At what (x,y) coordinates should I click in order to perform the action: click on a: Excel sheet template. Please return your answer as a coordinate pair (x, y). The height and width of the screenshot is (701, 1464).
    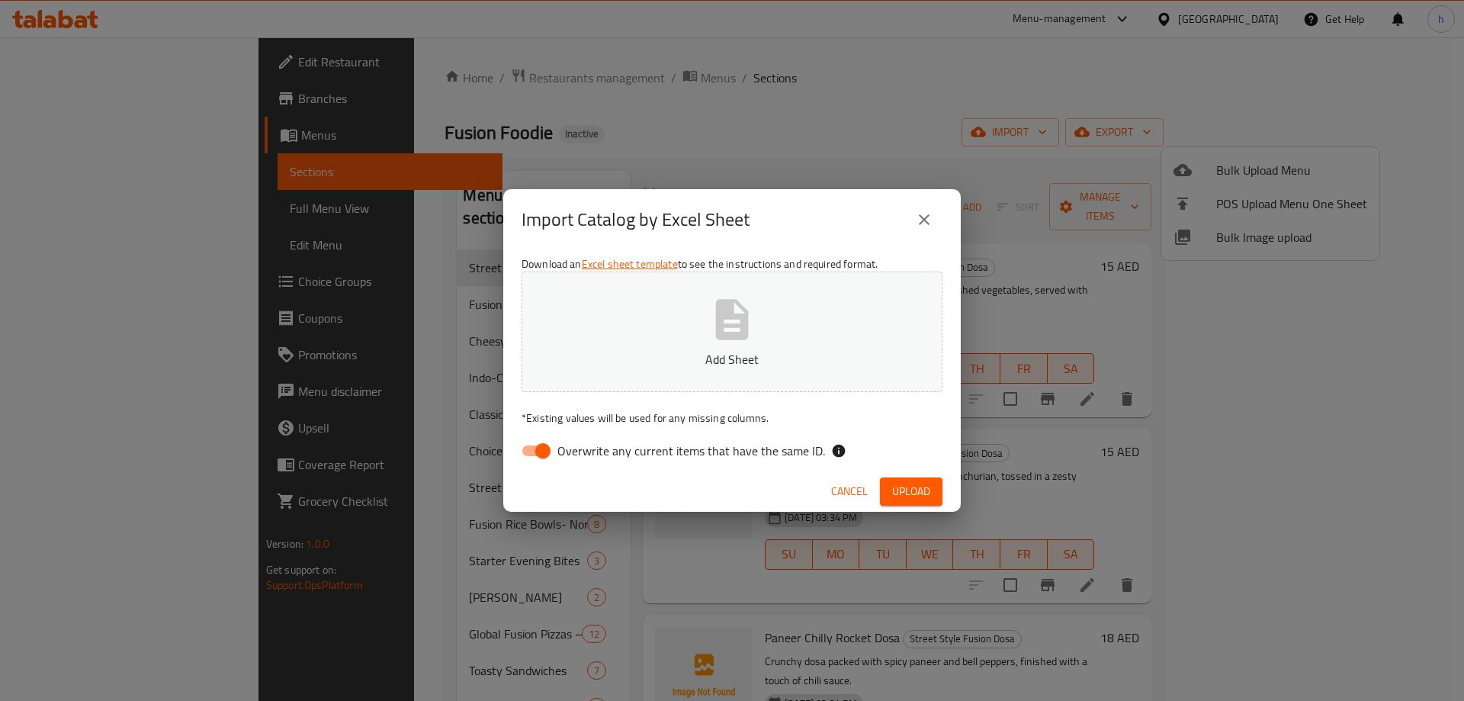
    Looking at the image, I should click on (630, 264).